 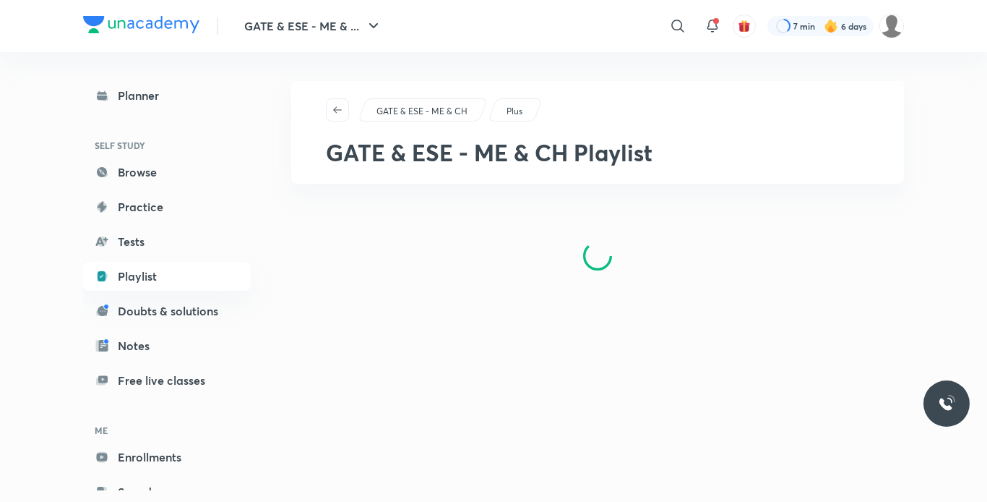 I want to click on p: Plus, so click(x=515, y=111).